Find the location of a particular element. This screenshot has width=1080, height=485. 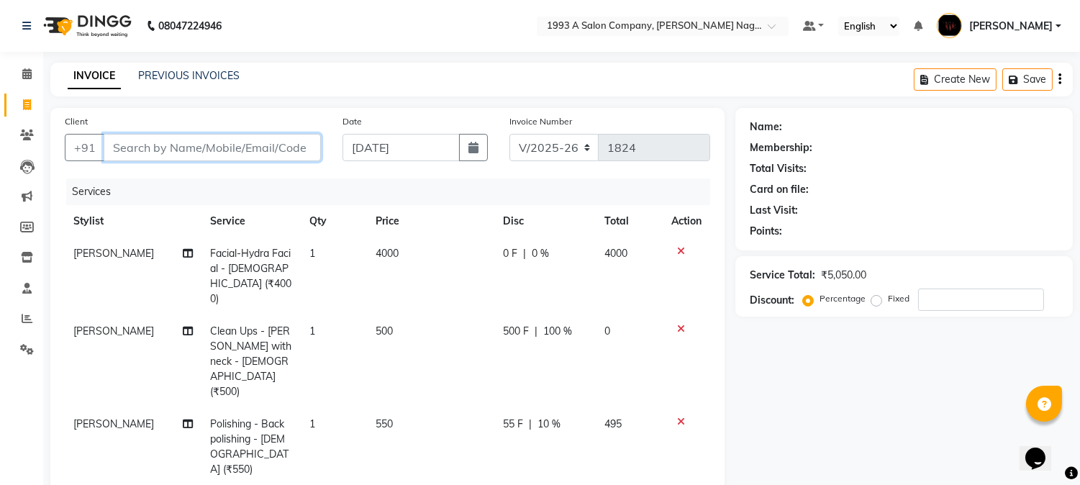

button: +91 is located at coordinates (85, 148).